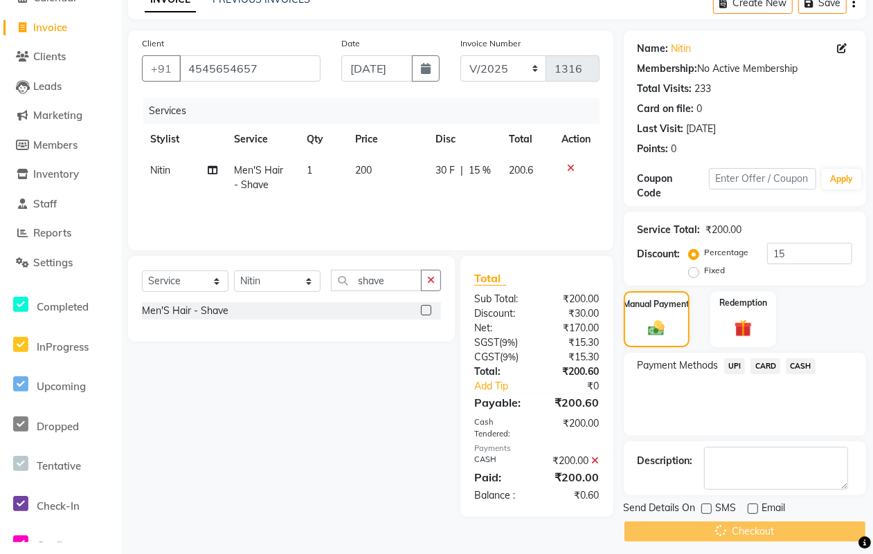 This screenshot has height=554, width=873. Describe the element at coordinates (660, 509) in the screenshot. I see `span: Send Details On` at that location.